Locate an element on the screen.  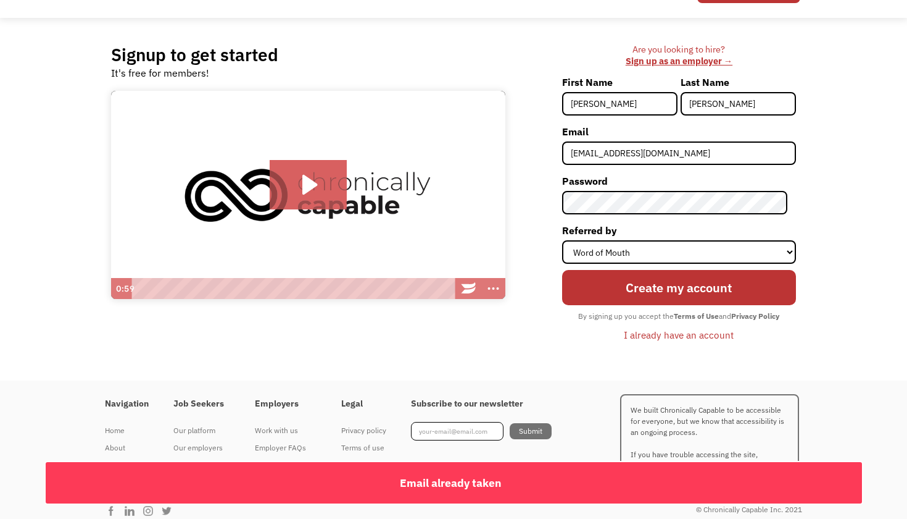
div: © Chronically Capable Inc. 2021 is located at coordinates (749, 509).